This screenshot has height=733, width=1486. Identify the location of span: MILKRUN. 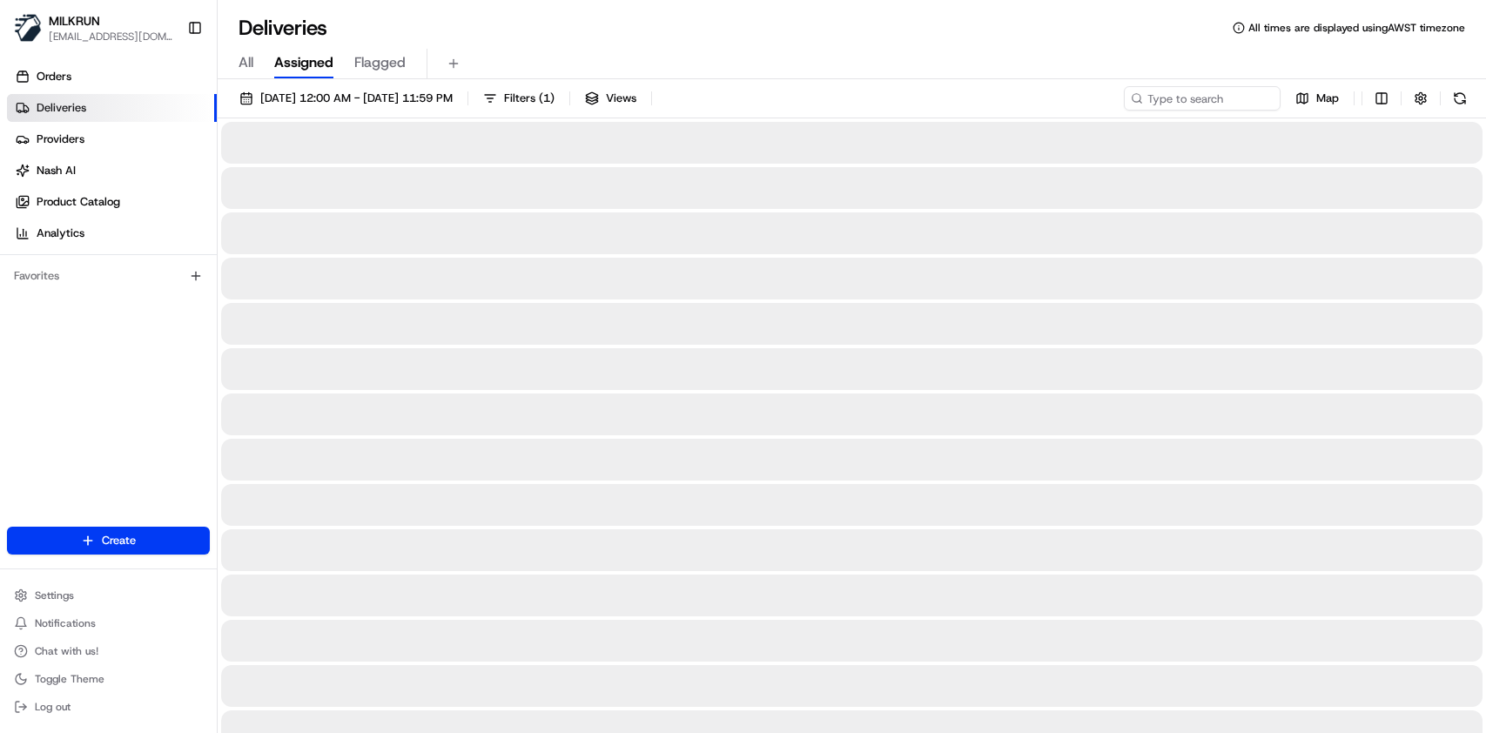
(74, 21).